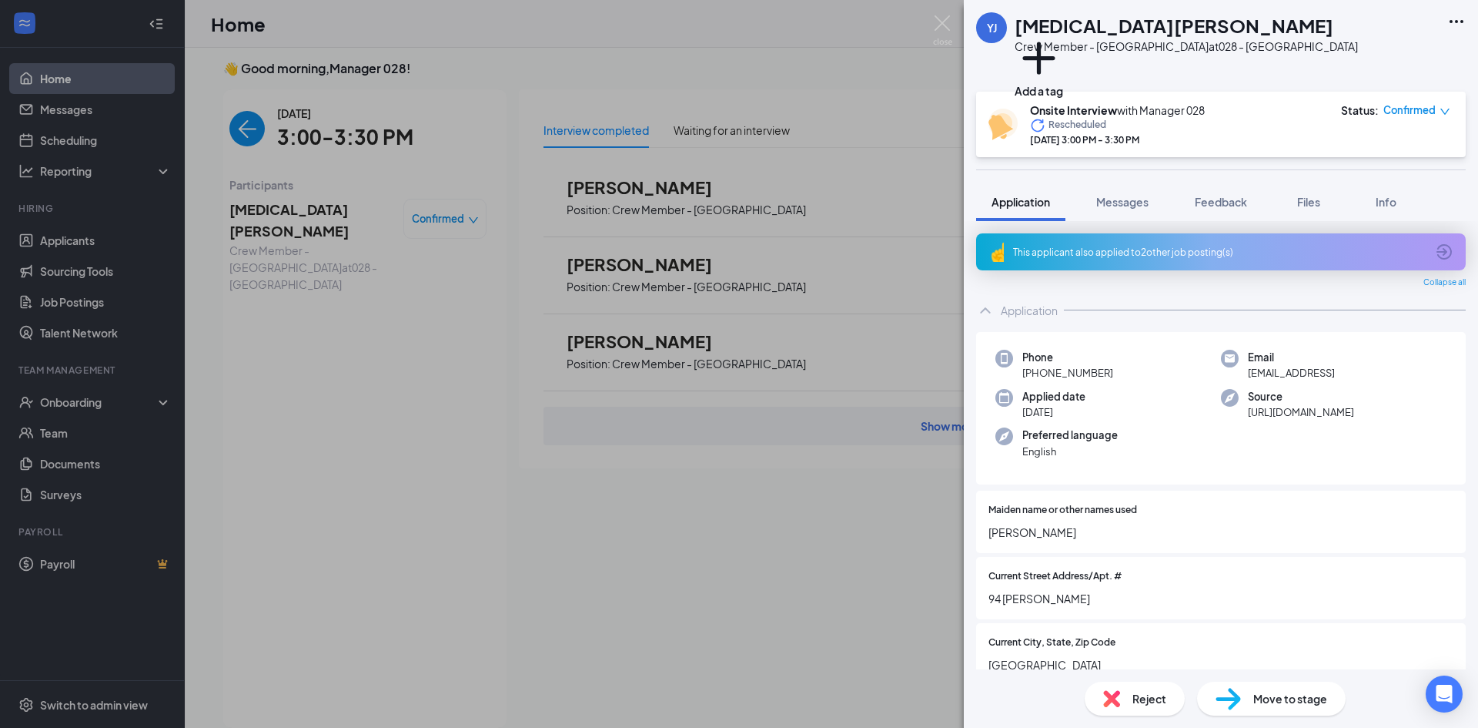  Describe the element at coordinates (1445, 283) in the screenshot. I see `span: Collapse all` at that location.